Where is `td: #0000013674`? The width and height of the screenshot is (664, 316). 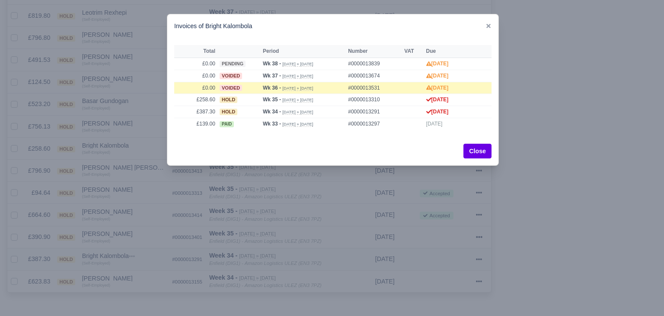 td: #0000013674 is located at coordinates (374, 76).